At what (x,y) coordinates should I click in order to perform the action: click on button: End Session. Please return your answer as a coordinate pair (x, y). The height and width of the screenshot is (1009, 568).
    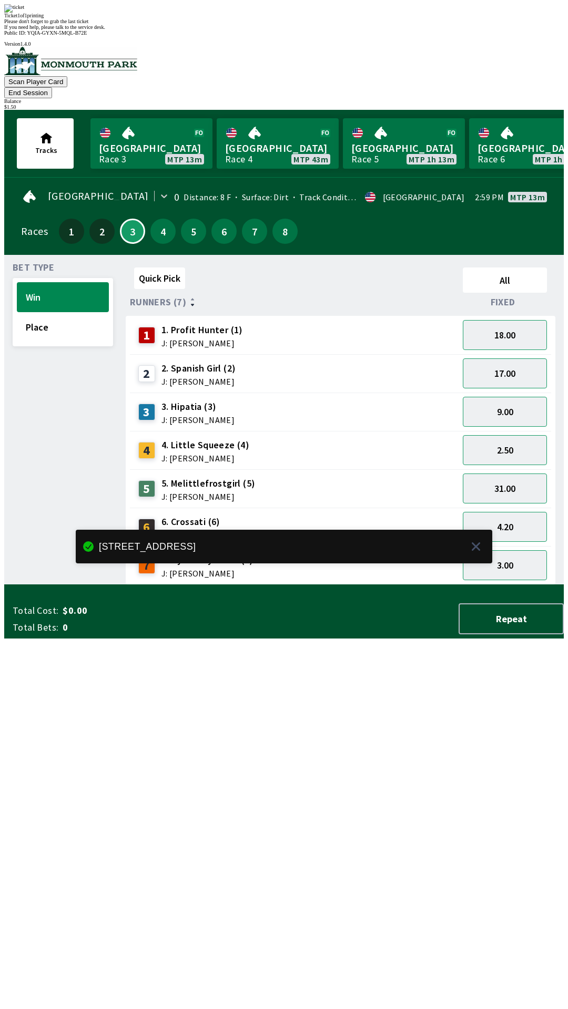
    Looking at the image, I should click on (28, 92).